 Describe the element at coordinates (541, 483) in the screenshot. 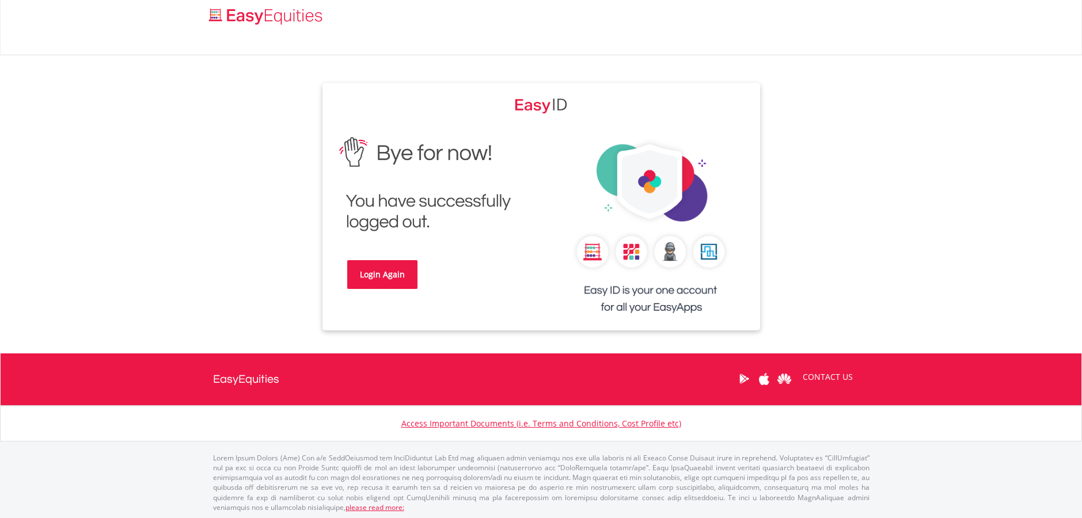

I see `p: Lorem Ipsum Dolors (Ame) Con a/e SeddOeiusmod tem InciDiduntut Lab Etd mag aliquaen admin veniamq...` at that location.